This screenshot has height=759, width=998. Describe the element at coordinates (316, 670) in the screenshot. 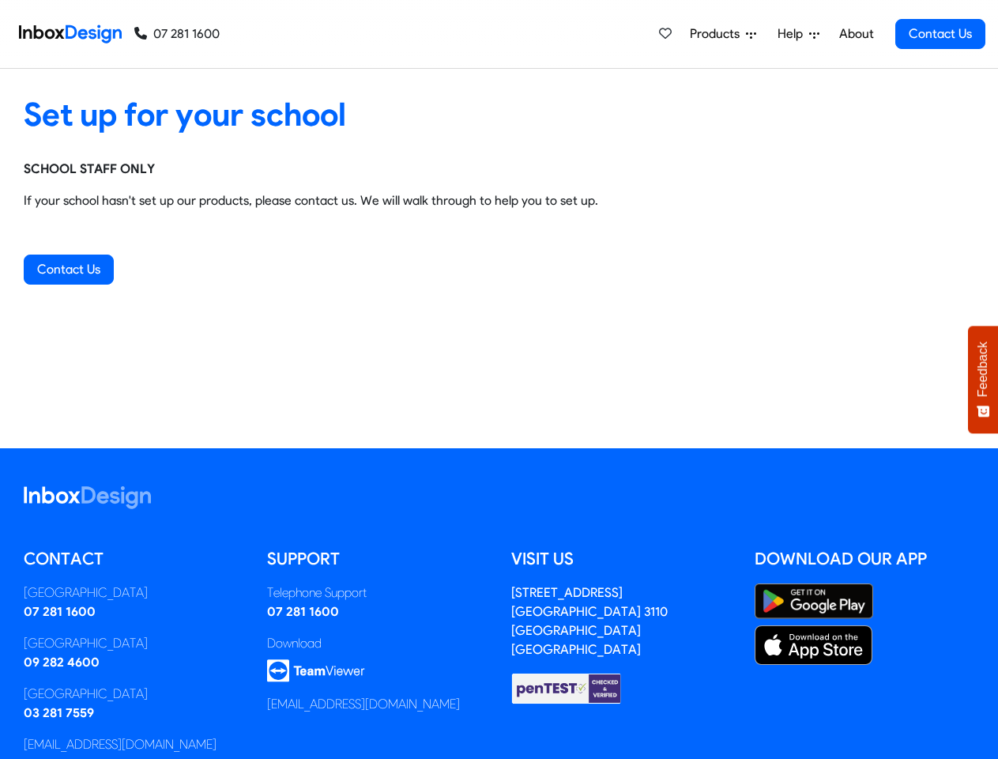

I see `img: logo_teamviewer.svg` at that location.